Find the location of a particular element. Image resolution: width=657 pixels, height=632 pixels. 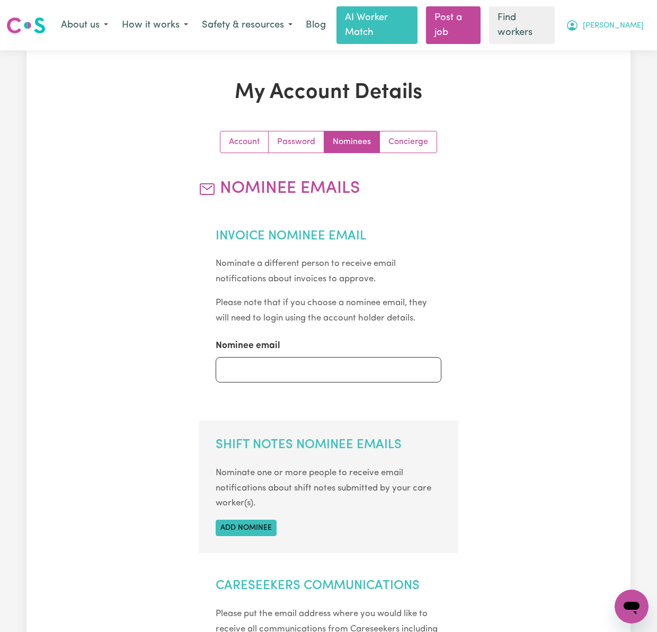

h2: Careseekers Communications is located at coordinates (329, 586).